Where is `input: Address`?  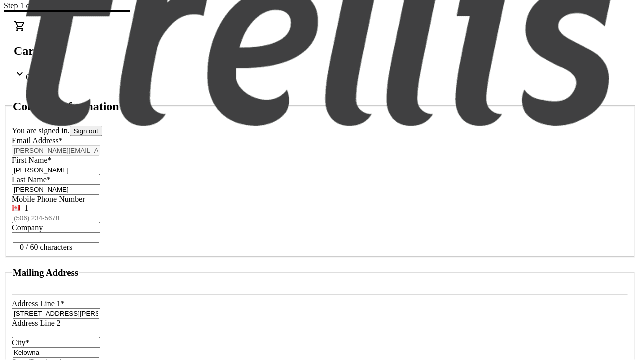
input: Address is located at coordinates (56, 313).